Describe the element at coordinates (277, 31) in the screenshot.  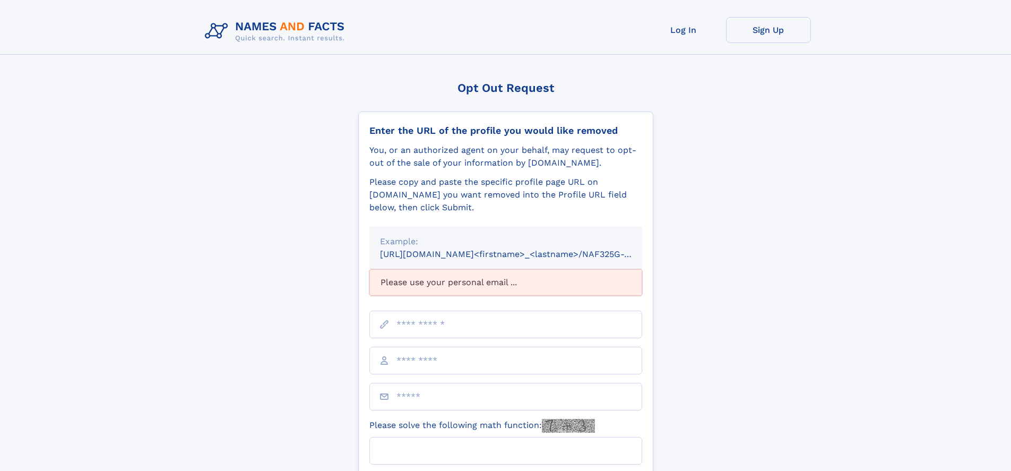
I see `img: Logo Names and Facts` at that location.